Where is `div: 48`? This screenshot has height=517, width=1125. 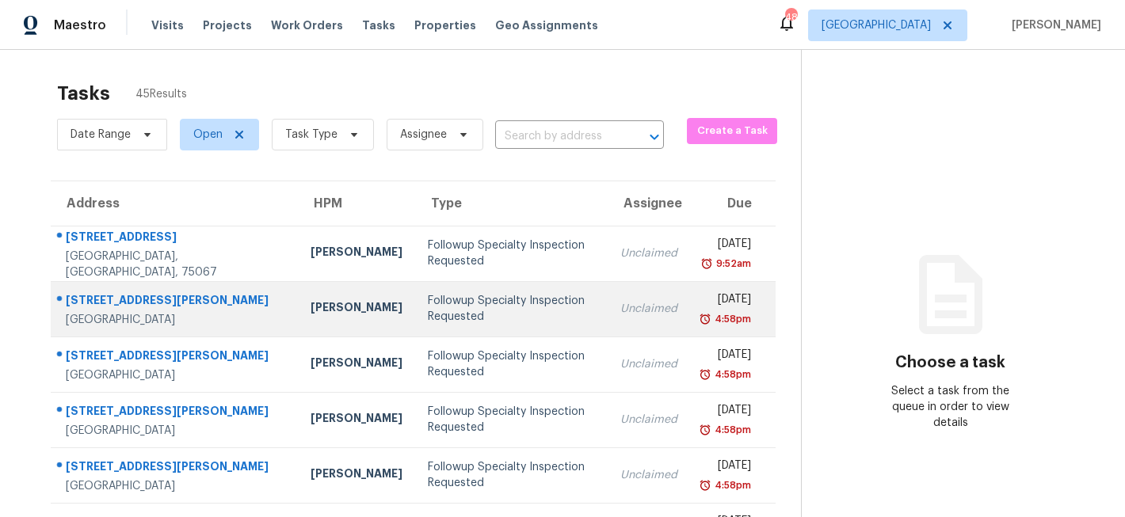
div: 48 is located at coordinates (790, 17).